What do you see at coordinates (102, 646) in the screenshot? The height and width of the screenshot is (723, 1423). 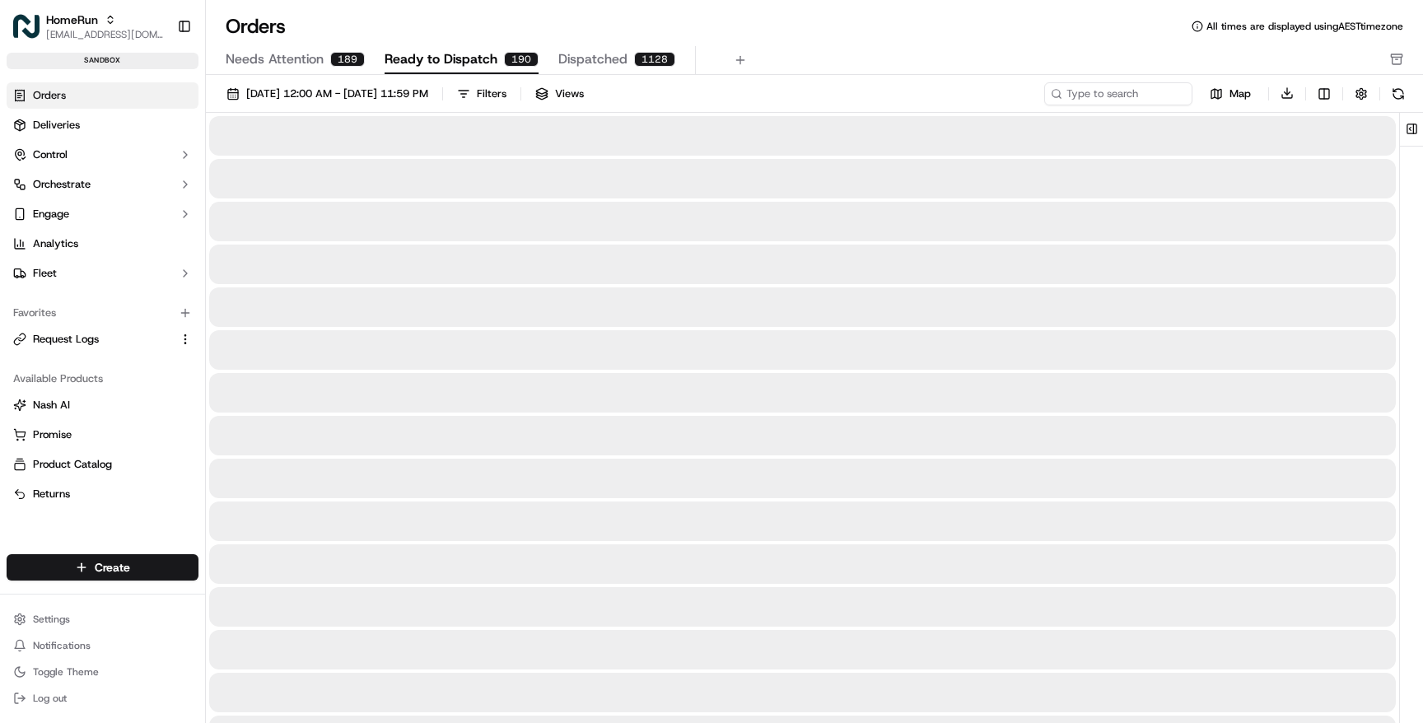 I see `button: Notifications` at bounding box center [102, 646].